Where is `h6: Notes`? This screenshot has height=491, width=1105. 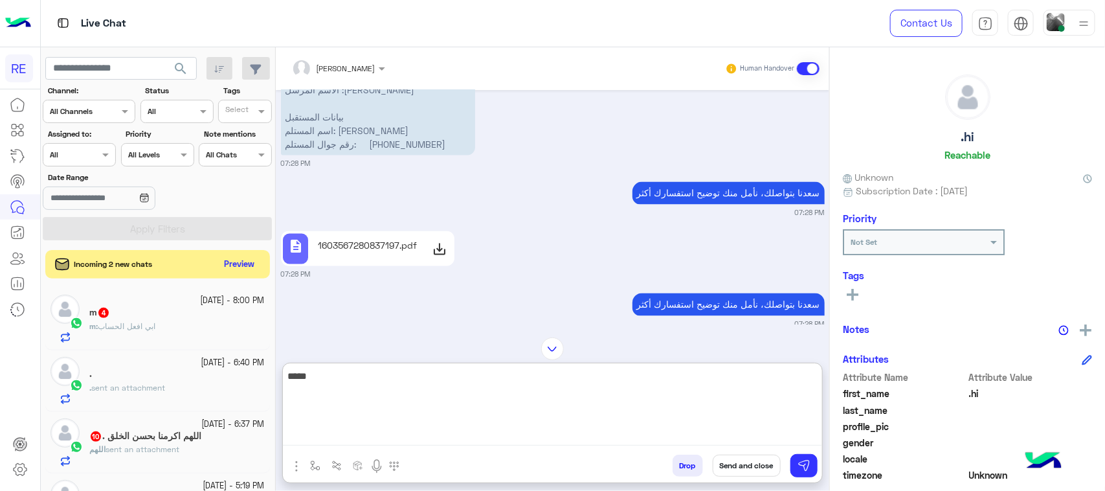 h6: Notes is located at coordinates (855, 329).